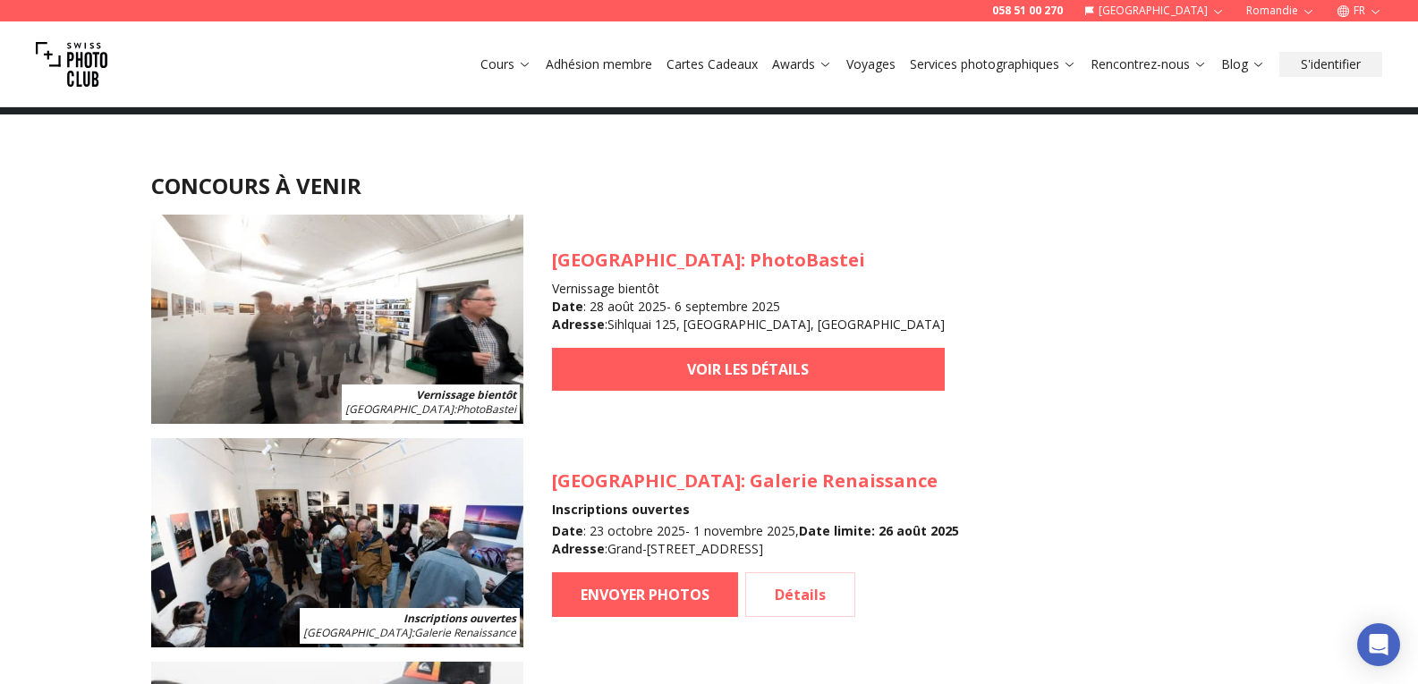  I want to click on h4: Vernissage bientôt, so click(748, 289).